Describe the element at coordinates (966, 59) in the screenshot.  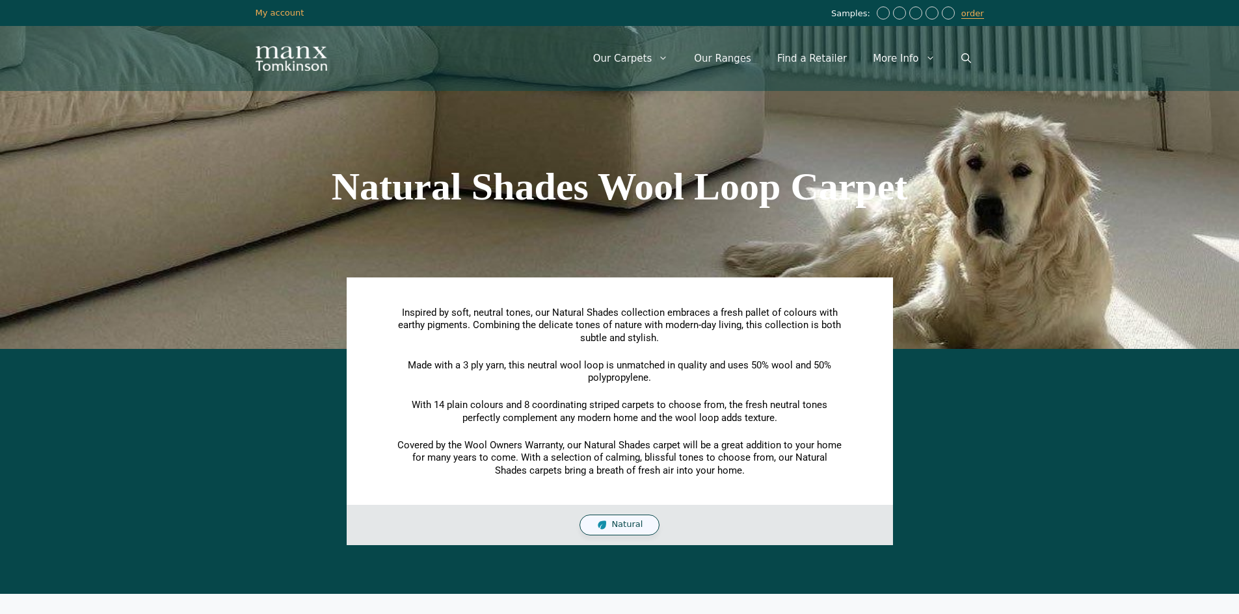
I see `a: Open Search Bar` at that location.